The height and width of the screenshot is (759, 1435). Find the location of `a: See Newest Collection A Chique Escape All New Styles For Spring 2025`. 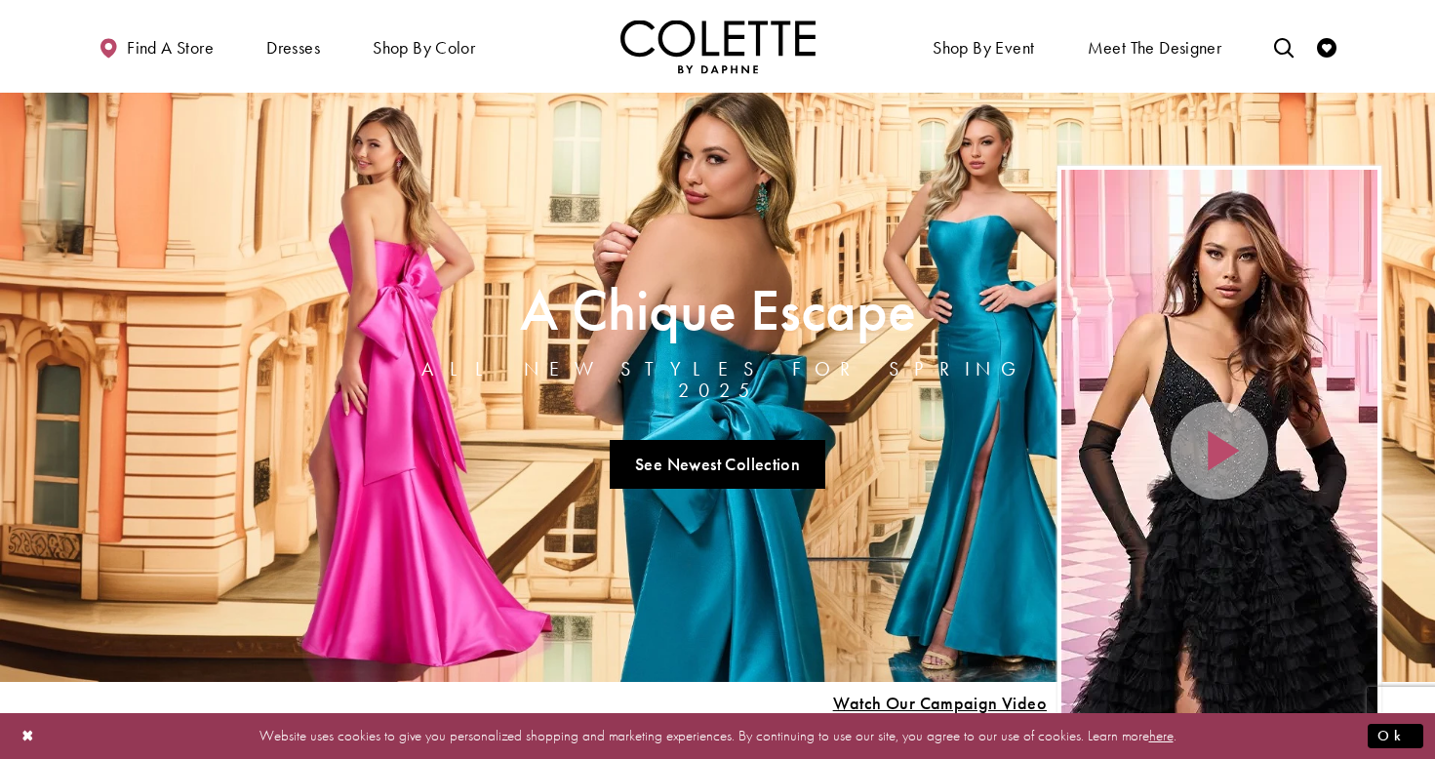

a: See Newest Collection A Chique Escape All New Styles For Spring 2025 is located at coordinates (718, 464).